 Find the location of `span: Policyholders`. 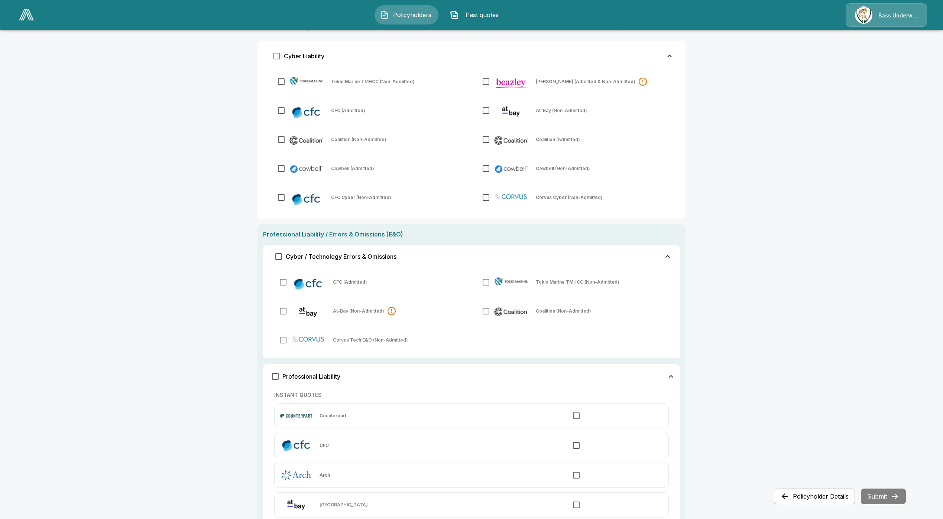

span: Policyholders is located at coordinates (412, 15).